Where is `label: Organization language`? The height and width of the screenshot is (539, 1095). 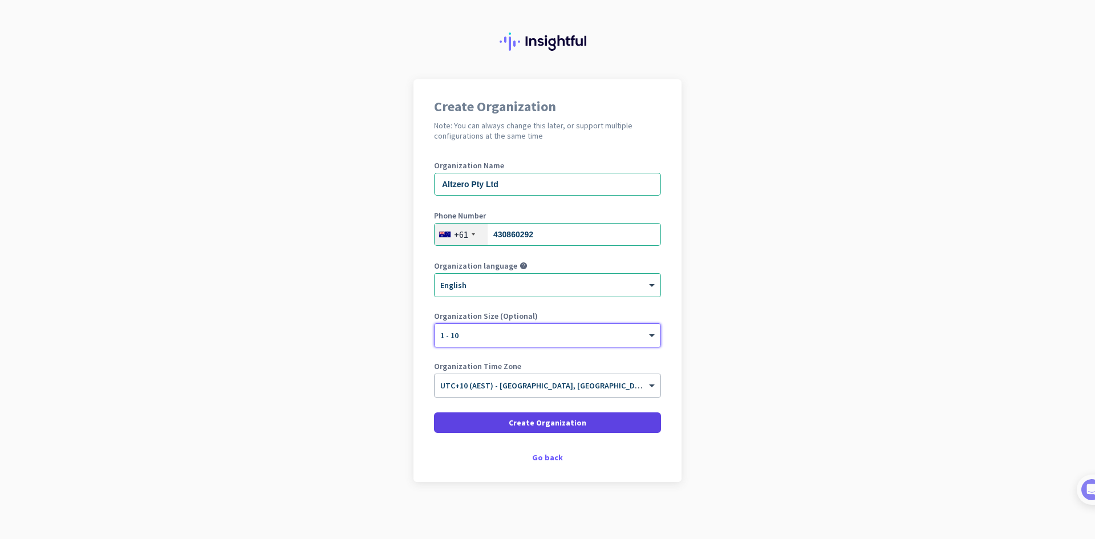
label: Organization language is located at coordinates (475, 266).